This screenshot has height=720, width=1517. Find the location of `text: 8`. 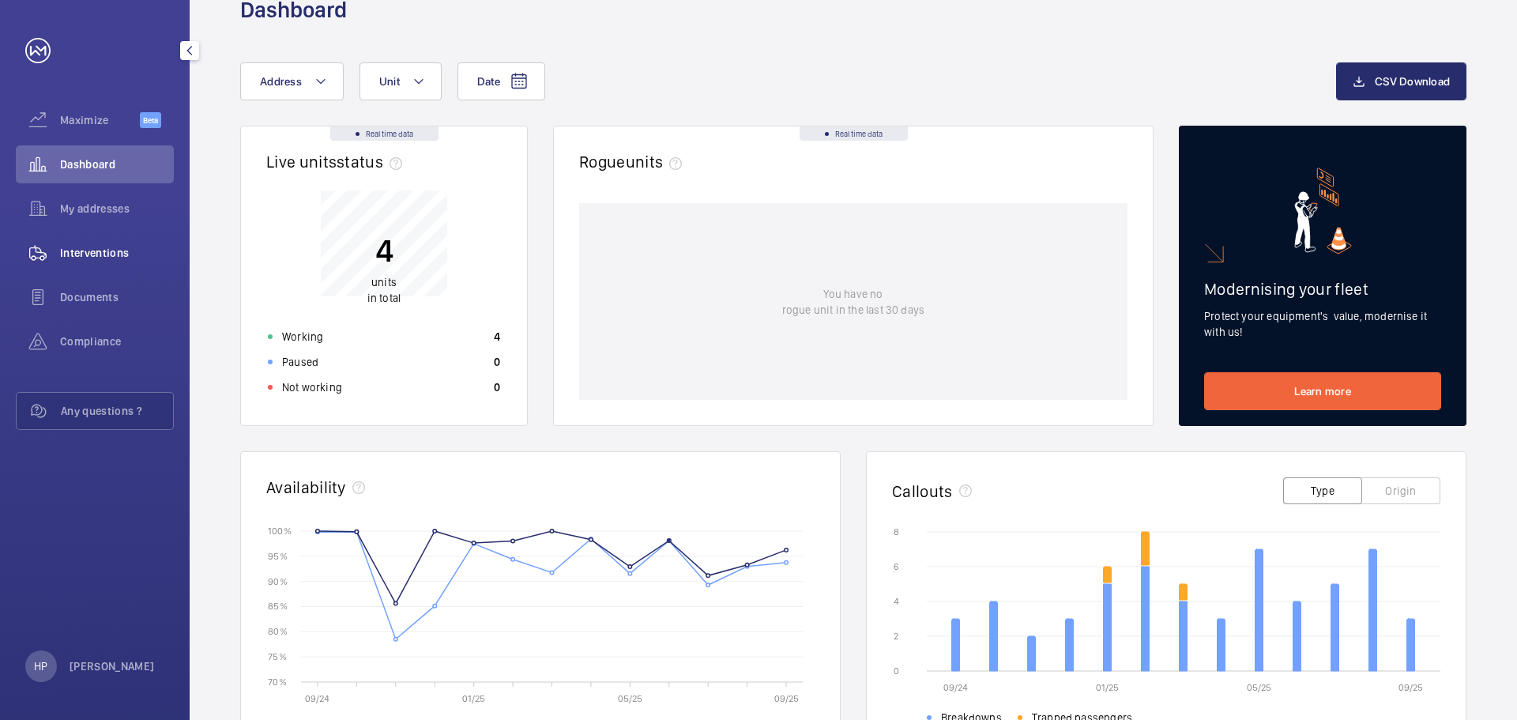

text: 8 is located at coordinates (896, 532).